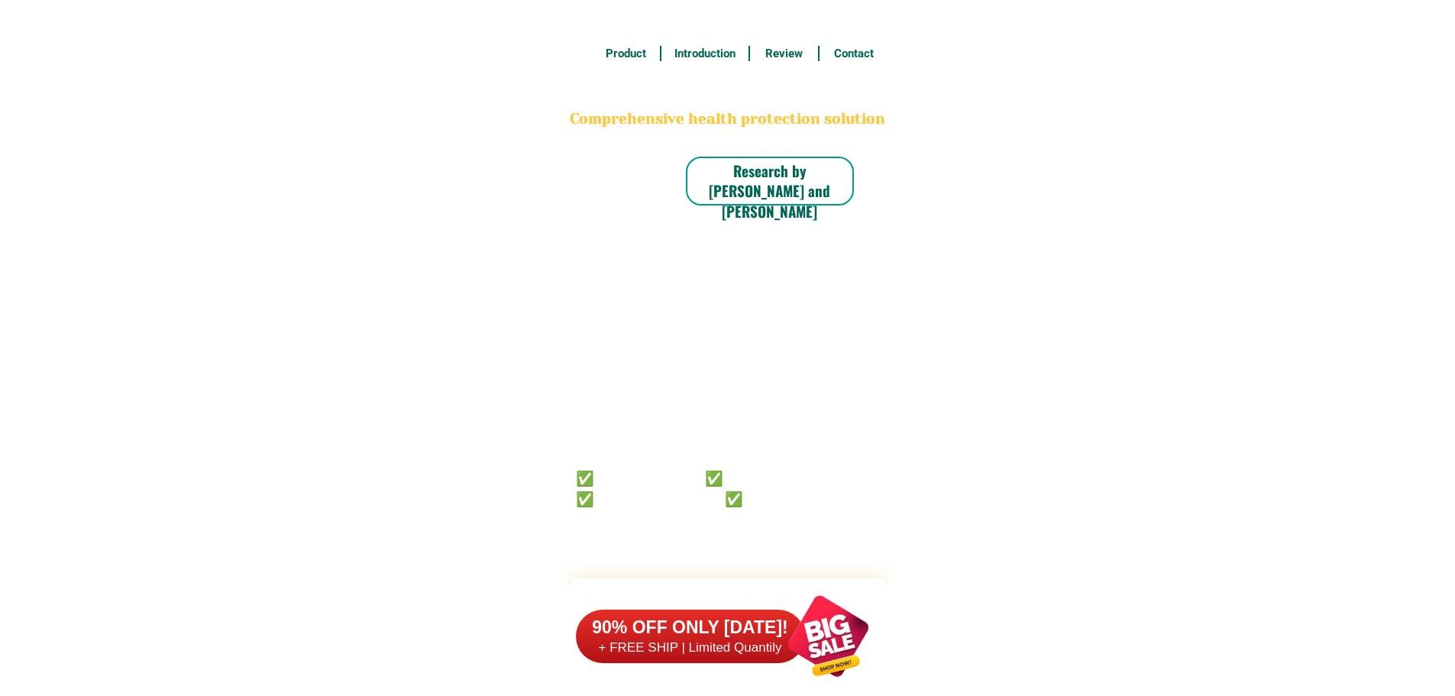 This screenshot has height=696, width=1455. What do you see at coordinates (626, 53) in the screenshot?
I see `h6: Product` at bounding box center [626, 53].